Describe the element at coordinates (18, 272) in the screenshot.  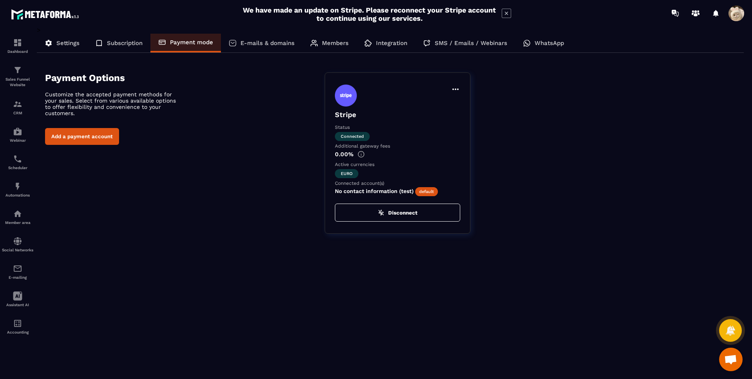
I see `a: emailemailE-mailing` at that location.